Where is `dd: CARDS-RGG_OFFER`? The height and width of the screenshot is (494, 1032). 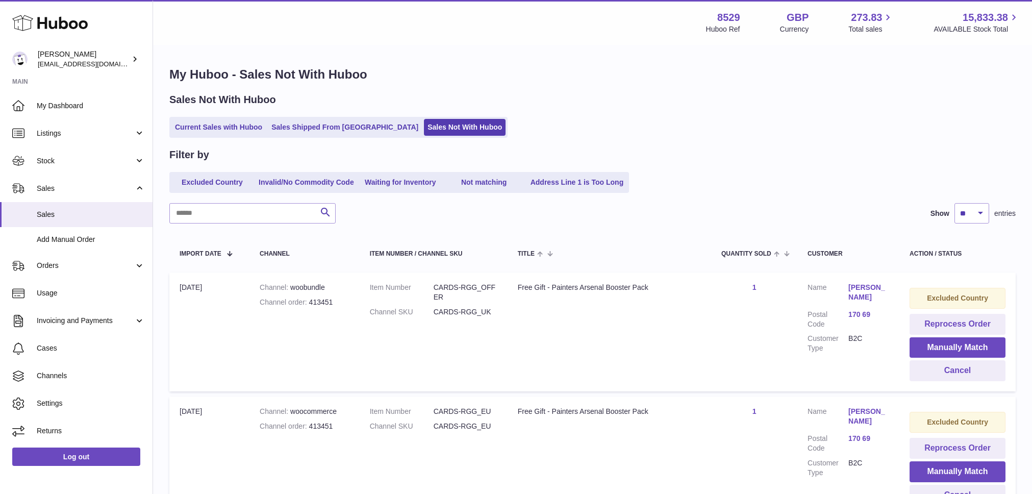 dd: CARDS-RGG_OFFER is located at coordinates (465, 292).